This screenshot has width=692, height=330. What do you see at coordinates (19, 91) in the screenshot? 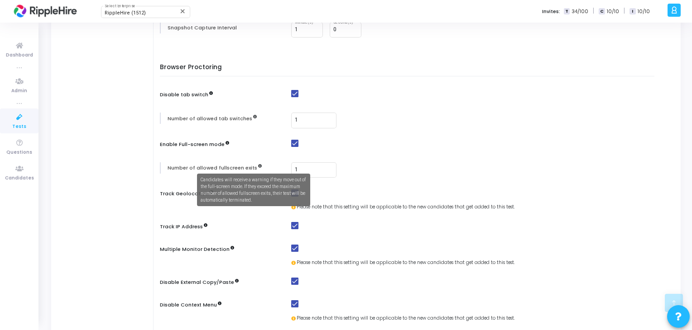
I see `span: Admin` at bounding box center [19, 91].